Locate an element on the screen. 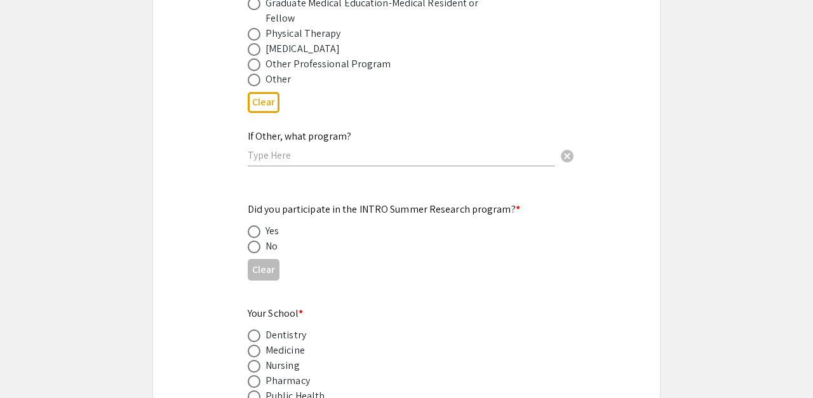  span: cancel is located at coordinates (567, 156).